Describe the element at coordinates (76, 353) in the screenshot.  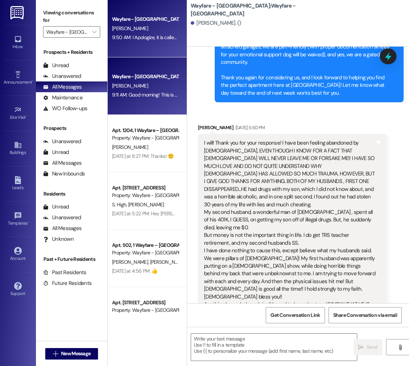
I see `span: New Message` at that location.